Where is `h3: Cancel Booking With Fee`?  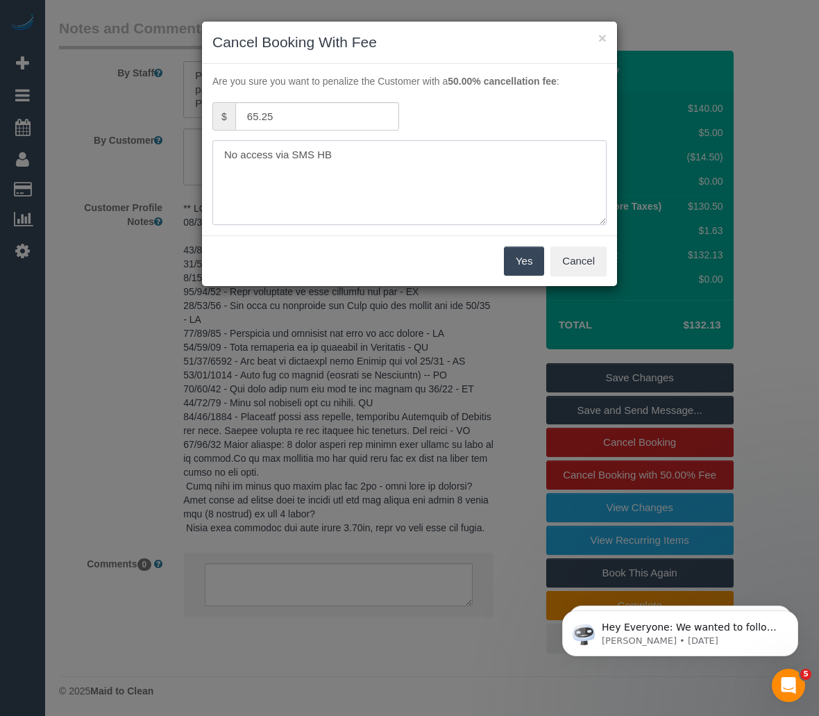 h3: Cancel Booking With Fee is located at coordinates (410, 42).